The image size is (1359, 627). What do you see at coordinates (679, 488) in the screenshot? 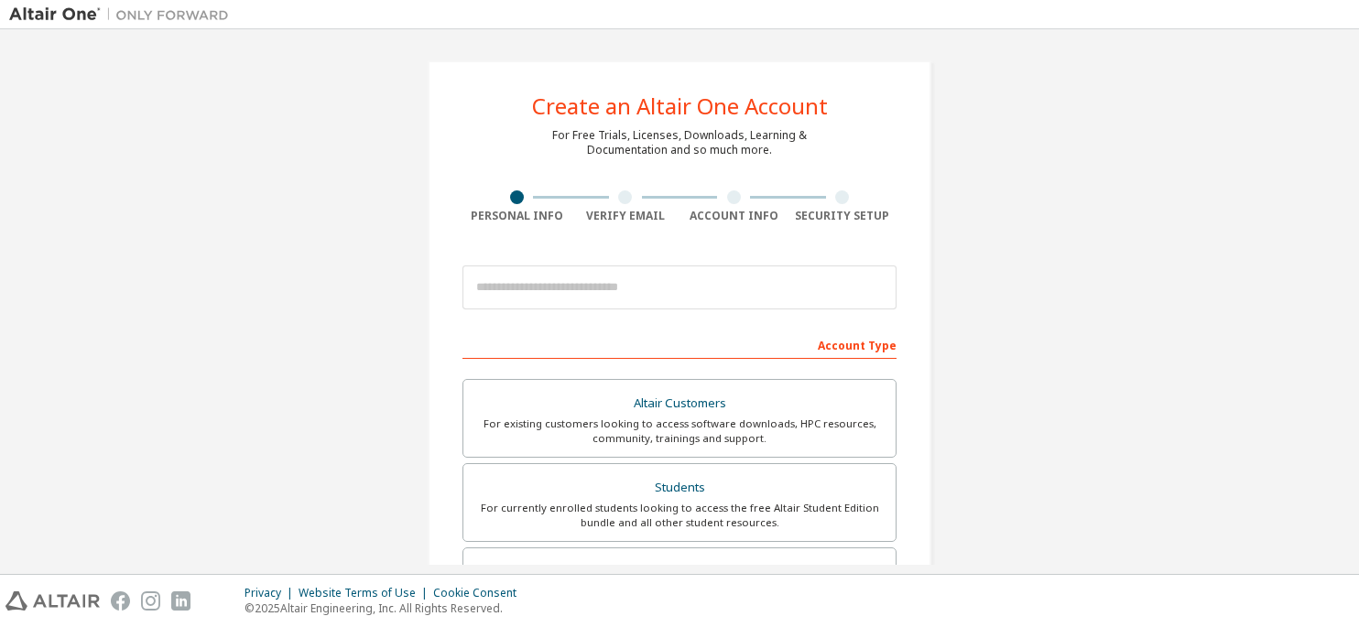
I see `div: Students` at bounding box center [679, 488].